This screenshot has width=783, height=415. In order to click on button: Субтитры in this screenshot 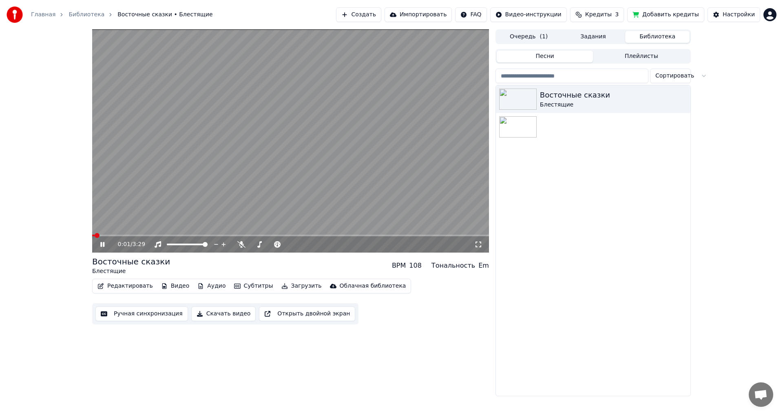, I will do `click(254, 286)`.